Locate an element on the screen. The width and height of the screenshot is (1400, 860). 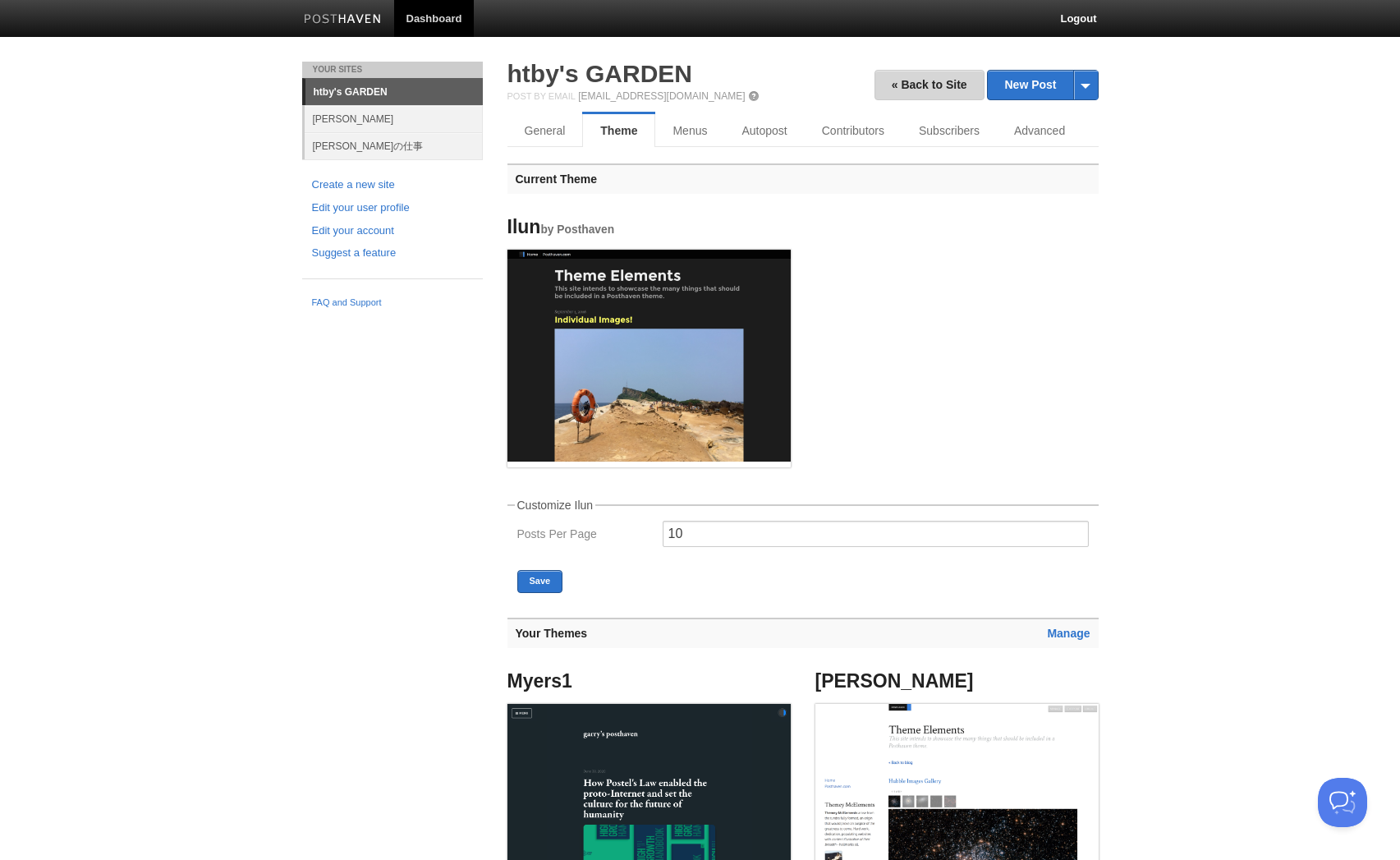
legend: Customize Ilun is located at coordinates (555, 505).